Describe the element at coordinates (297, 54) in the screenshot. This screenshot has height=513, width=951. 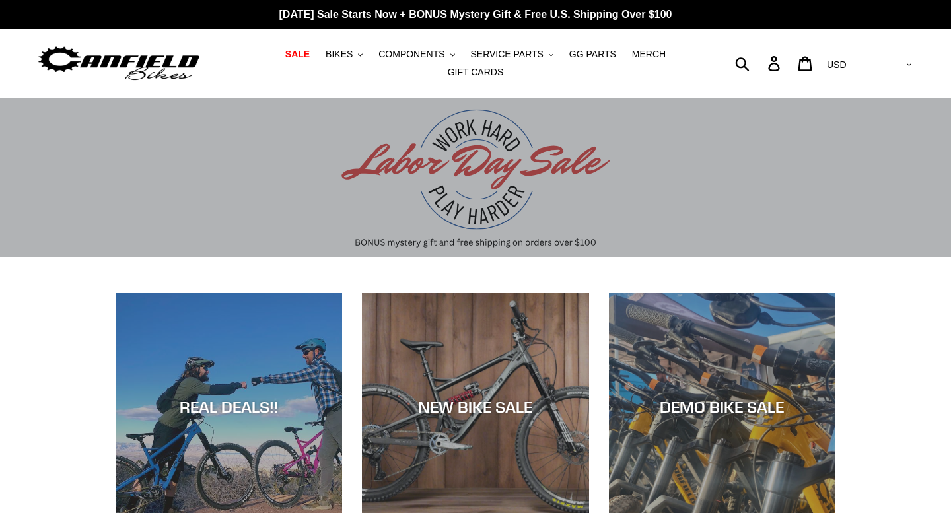
I see `span: SALE` at that location.